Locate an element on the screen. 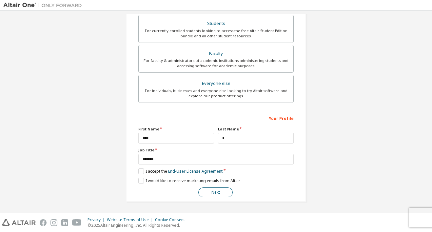  label: I would like to receive marketing emails from Altair is located at coordinates (189, 180).